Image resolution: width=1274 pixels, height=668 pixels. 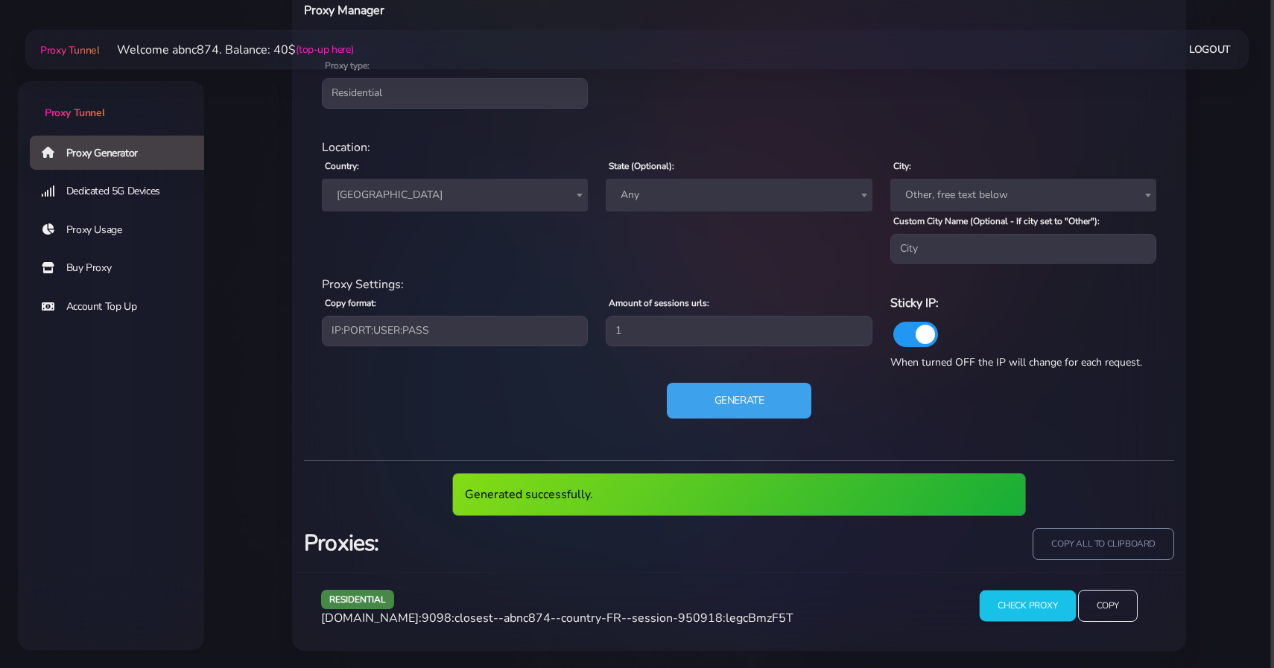 I want to click on label: Copy format:, so click(x=350, y=303).